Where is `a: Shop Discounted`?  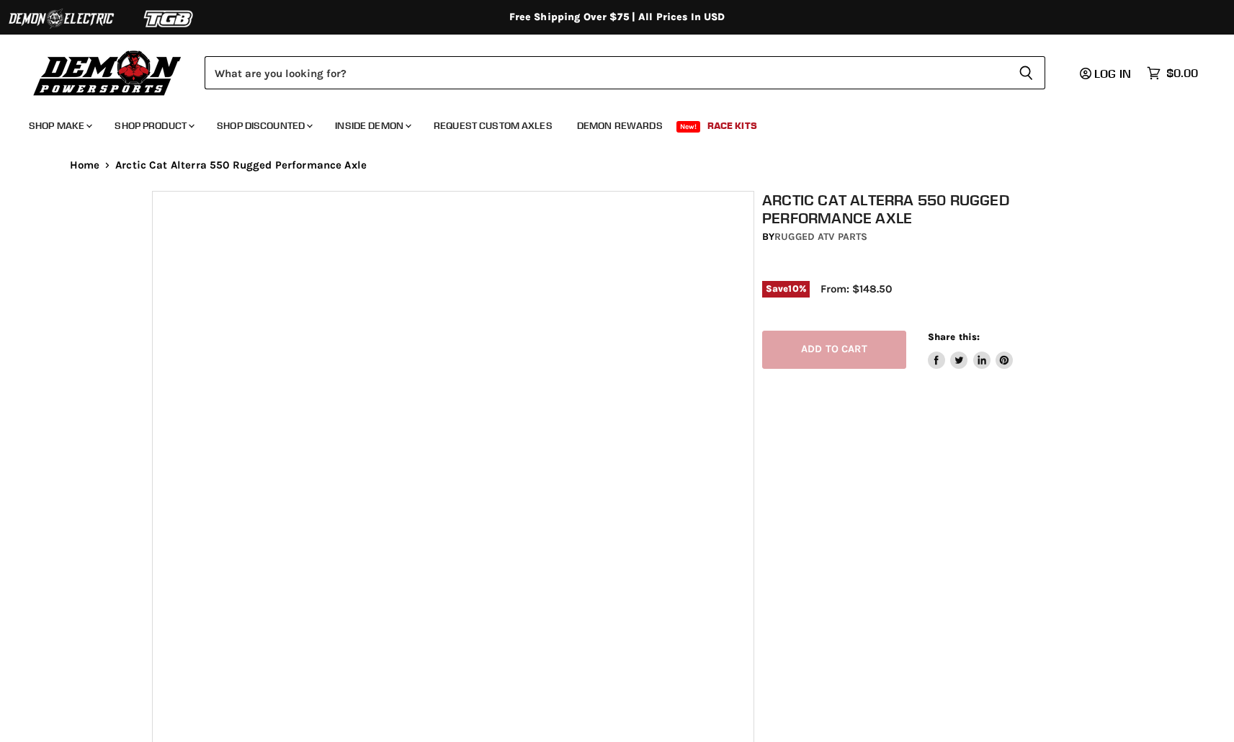 a: Shop Discounted is located at coordinates (264, 125).